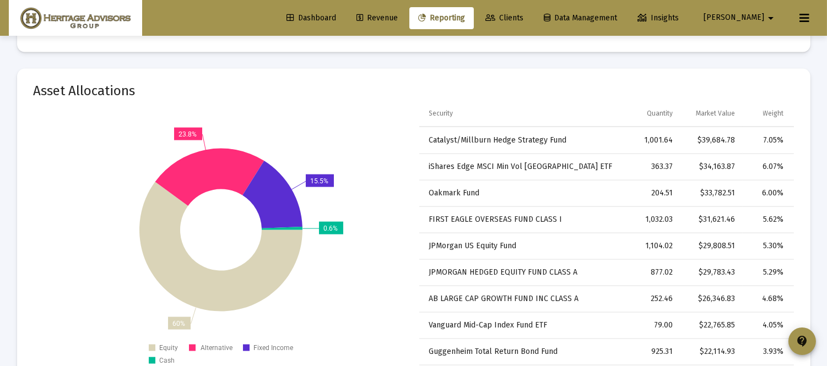 The width and height of the screenshot is (827, 366). Describe the element at coordinates (168, 348) in the screenshot. I see `text: Equity` at that location.